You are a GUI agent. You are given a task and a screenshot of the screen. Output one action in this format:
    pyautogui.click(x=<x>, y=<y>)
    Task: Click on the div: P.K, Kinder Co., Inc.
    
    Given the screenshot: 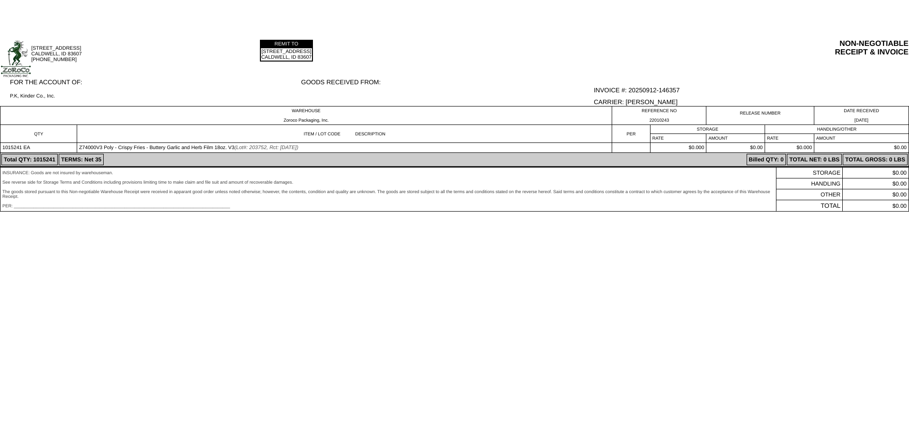 What is the action you would take?
    pyautogui.click(x=155, y=96)
    